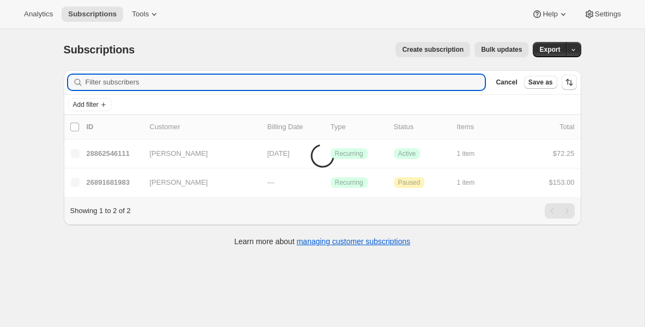 The image size is (645, 327). What do you see at coordinates (501, 50) in the screenshot?
I see `span: Bulk updates` at bounding box center [501, 50].